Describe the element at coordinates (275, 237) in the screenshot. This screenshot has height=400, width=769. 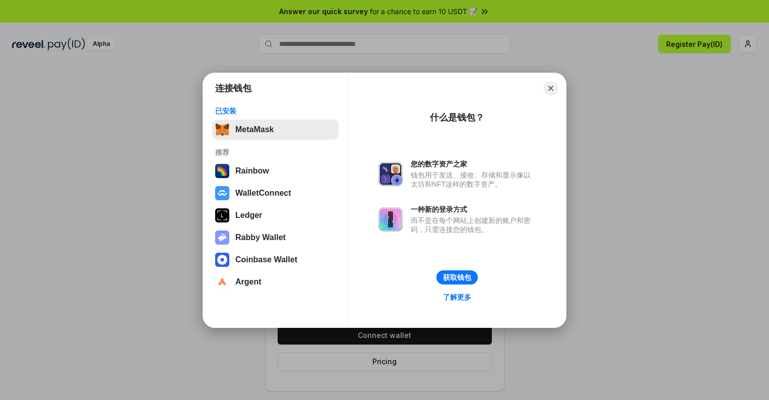
I see `button: Rabby Wallet` at that location.